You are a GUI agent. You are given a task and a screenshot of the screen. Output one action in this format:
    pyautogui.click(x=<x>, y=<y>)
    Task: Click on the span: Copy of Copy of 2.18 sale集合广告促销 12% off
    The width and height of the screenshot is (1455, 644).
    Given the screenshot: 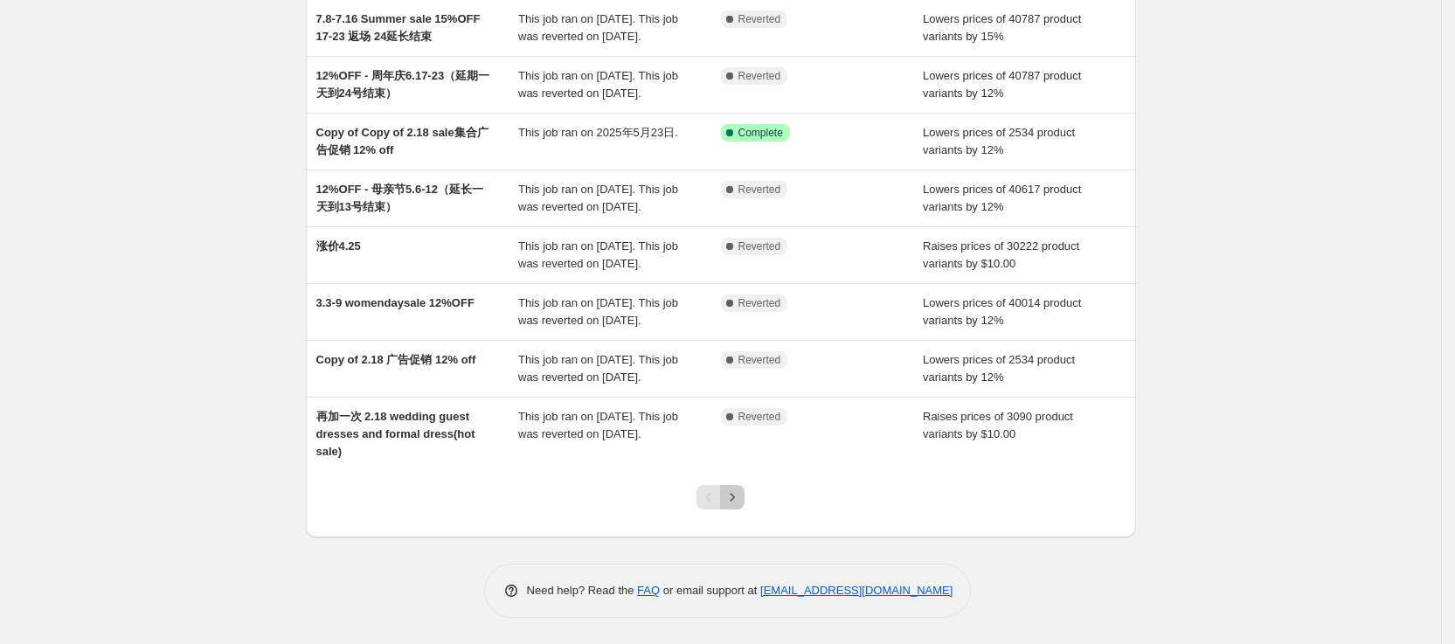 What is the action you would take?
    pyautogui.click(x=402, y=141)
    